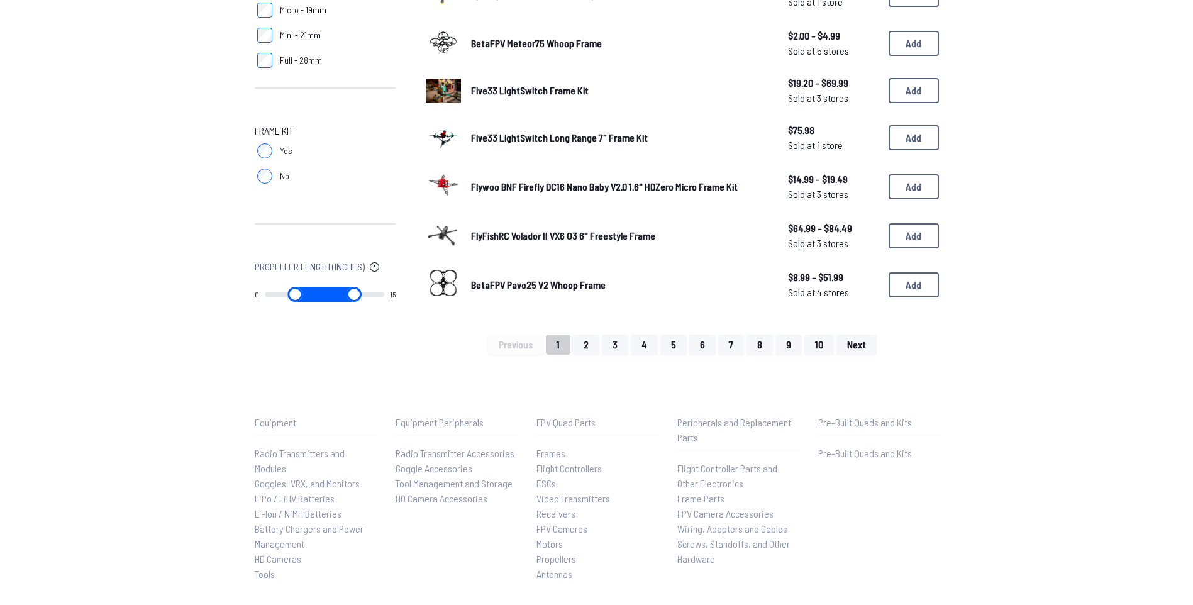 Image resolution: width=1193 pixels, height=605 pixels. I want to click on output: 0, so click(257, 294).